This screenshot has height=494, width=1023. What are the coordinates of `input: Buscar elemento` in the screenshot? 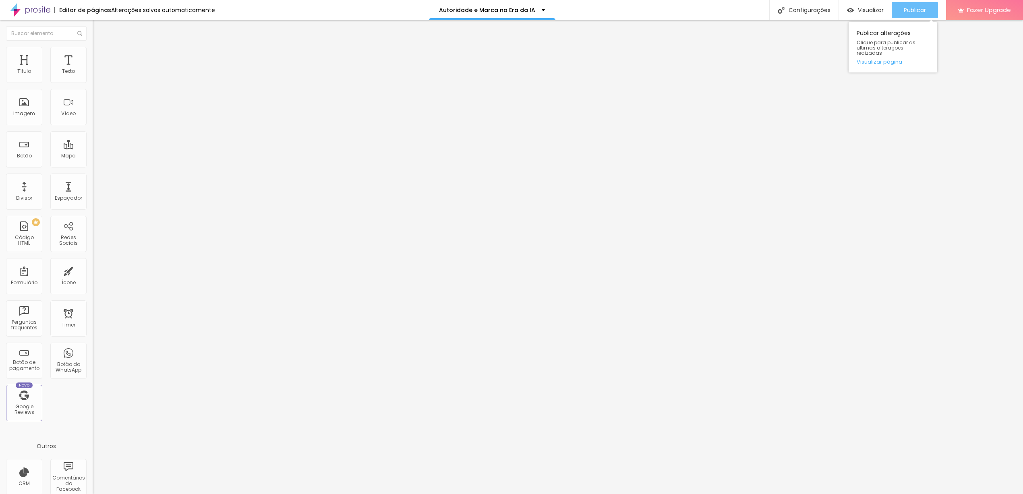 It's located at (46, 33).